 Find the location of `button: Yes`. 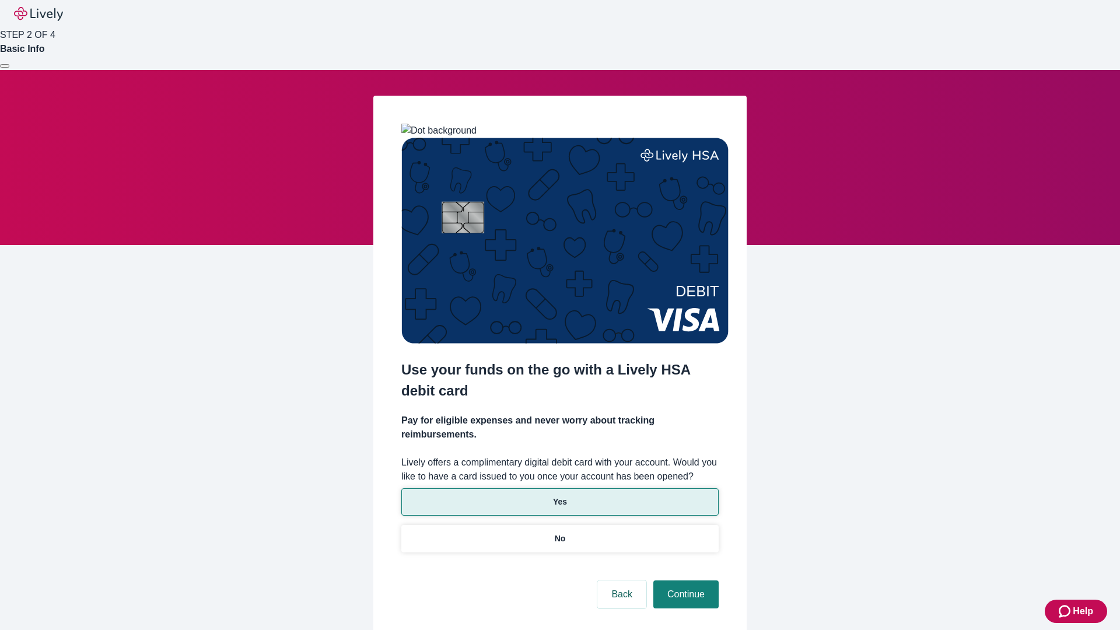

button: Yes is located at coordinates (560, 502).